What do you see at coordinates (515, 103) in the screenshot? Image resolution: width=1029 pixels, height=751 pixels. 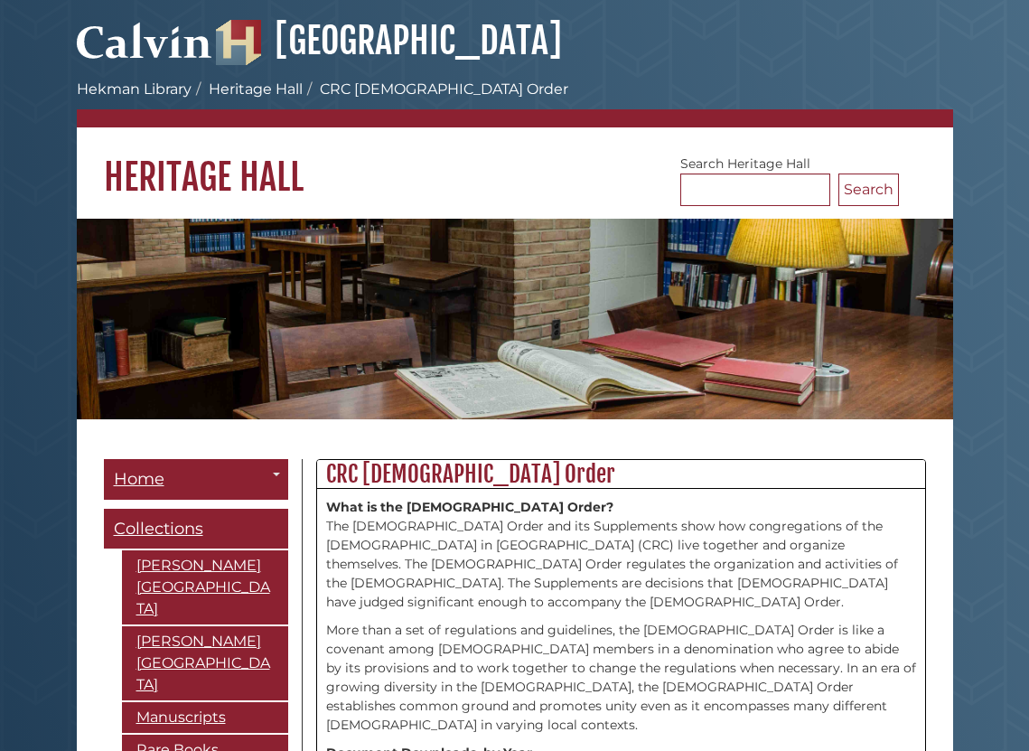 I see `nav: breadcrumb` at bounding box center [515, 103].